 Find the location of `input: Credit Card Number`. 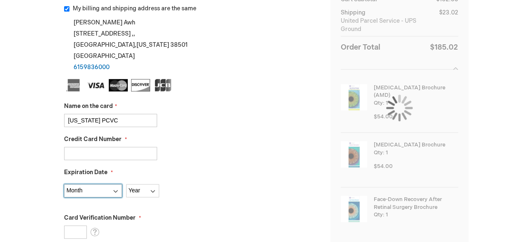

input: Credit Card Number is located at coordinates (110, 153).